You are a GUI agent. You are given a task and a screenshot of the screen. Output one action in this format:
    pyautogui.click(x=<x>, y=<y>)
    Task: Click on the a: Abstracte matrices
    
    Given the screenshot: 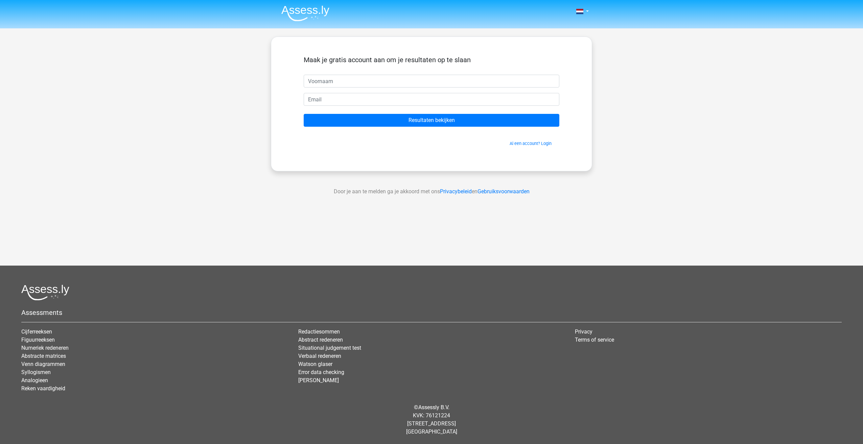 What is the action you would take?
    pyautogui.click(x=44, y=356)
    